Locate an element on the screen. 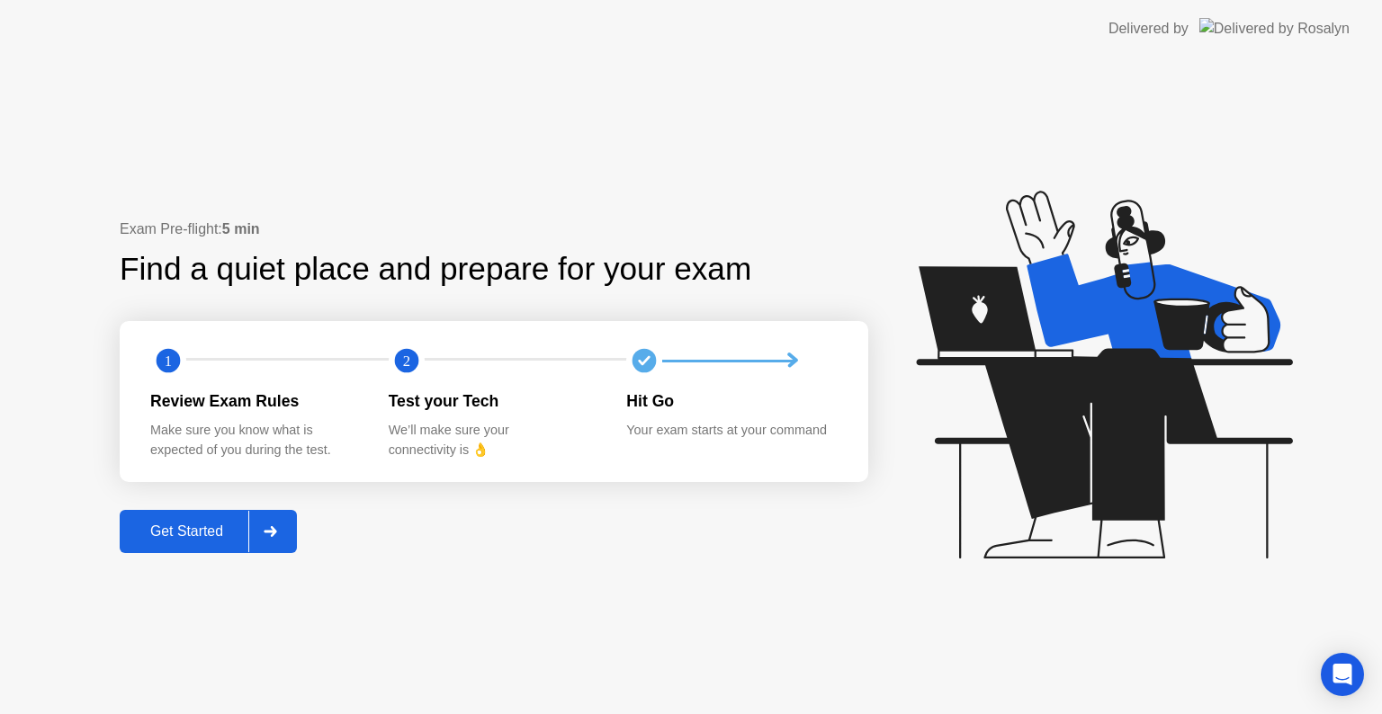  text: 1 is located at coordinates (168, 361).